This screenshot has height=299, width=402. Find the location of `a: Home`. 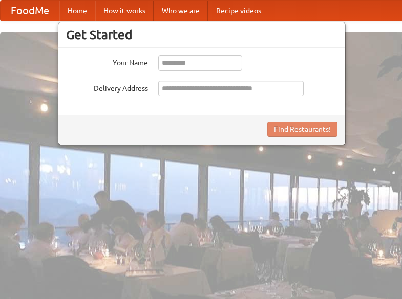

a: Home is located at coordinates (77, 11).